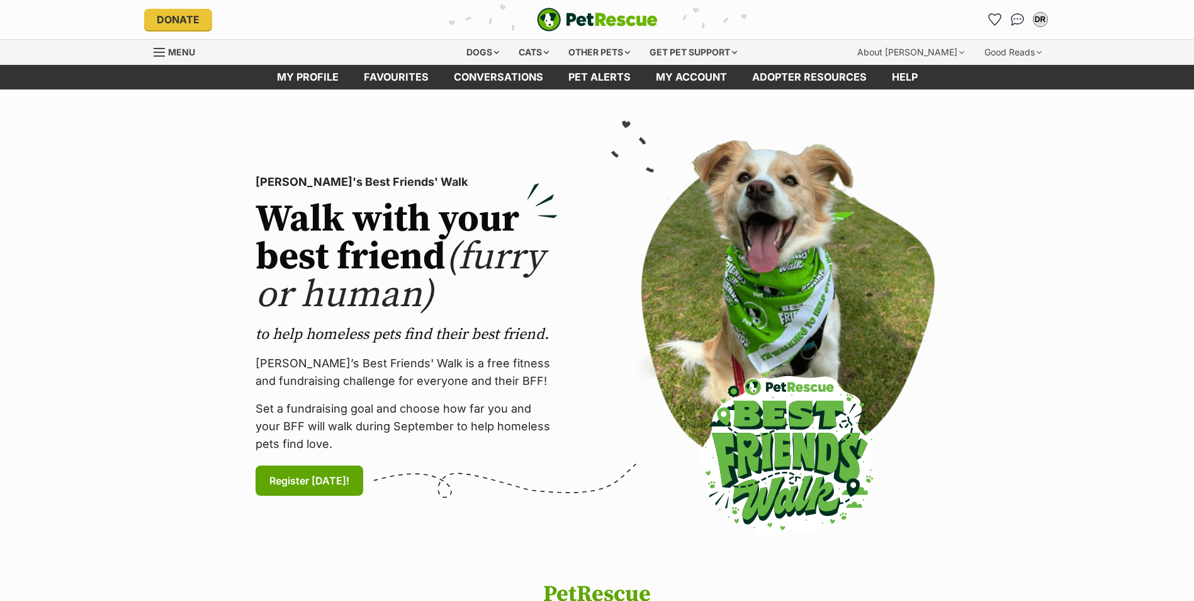 This screenshot has height=601, width=1194. I want to click on a: Conversations, so click(1018, 20).